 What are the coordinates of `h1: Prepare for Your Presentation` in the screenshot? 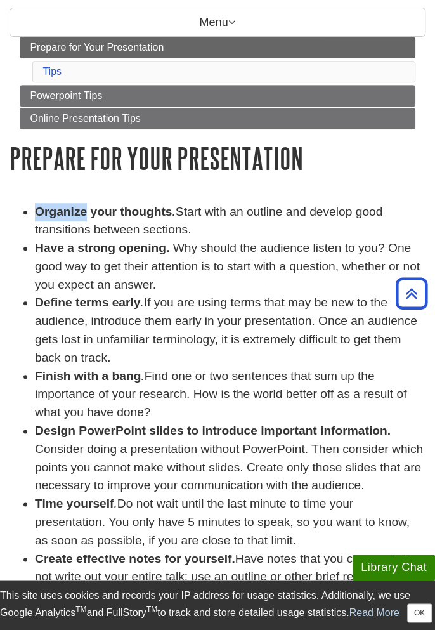 It's located at (218, 158).